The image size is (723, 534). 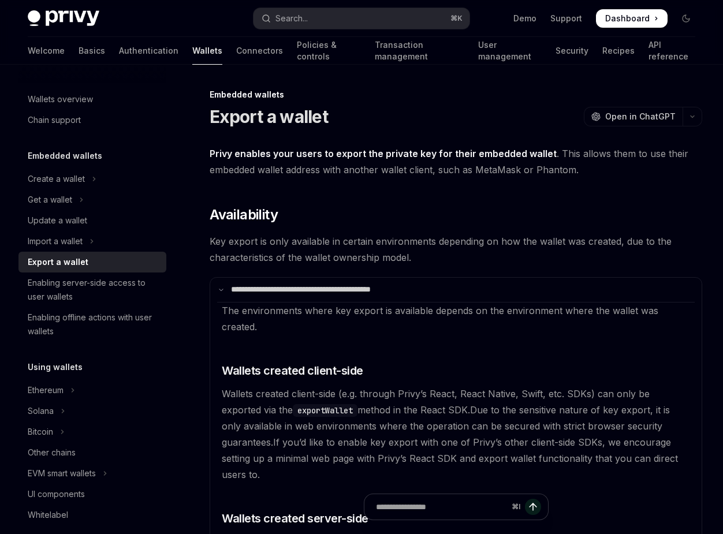 I want to click on div: Chain support, so click(x=54, y=120).